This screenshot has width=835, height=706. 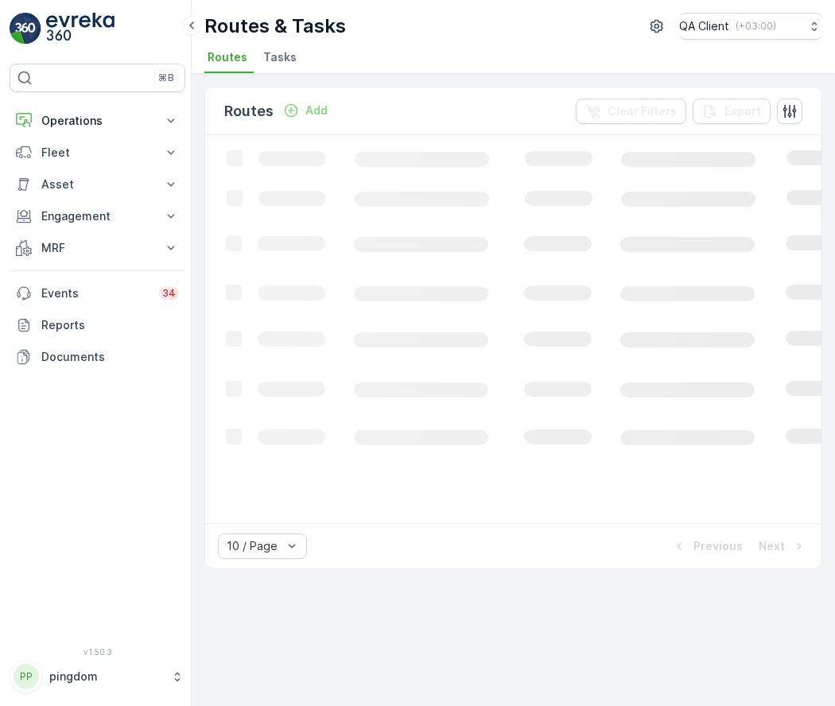 I want to click on button: PPpingdom, so click(x=97, y=676).